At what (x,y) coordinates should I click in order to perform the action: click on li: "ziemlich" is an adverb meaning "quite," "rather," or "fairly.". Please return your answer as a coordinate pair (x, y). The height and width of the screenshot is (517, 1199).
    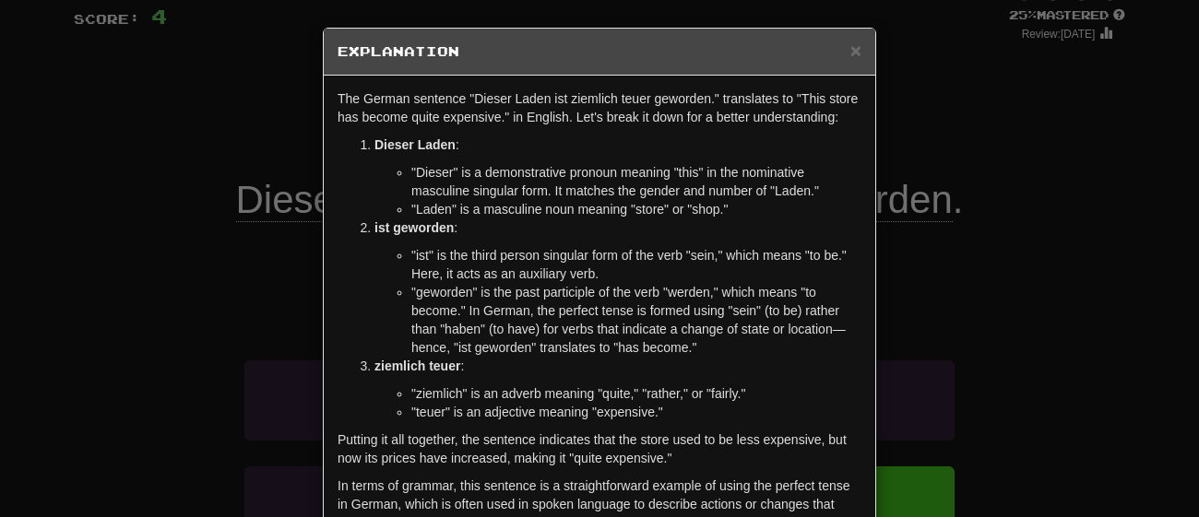
    Looking at the image, I should click on (636, 394).